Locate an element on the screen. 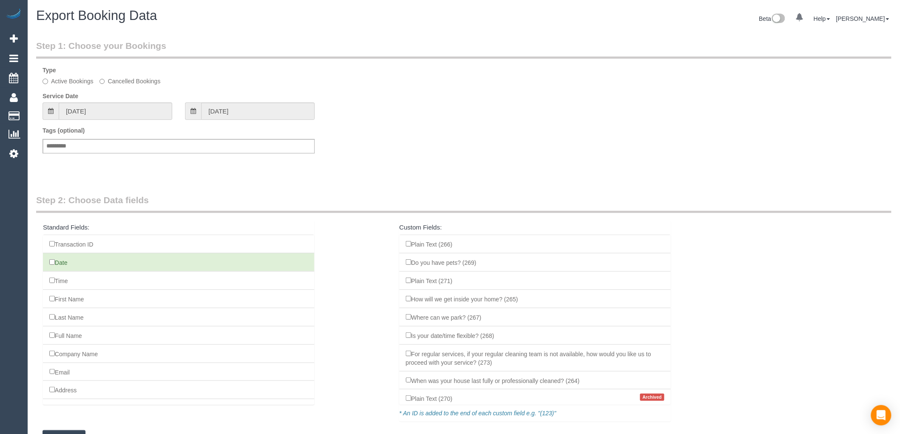  li: How will we get inside your home? (265) is located at coordinates (535, 299).